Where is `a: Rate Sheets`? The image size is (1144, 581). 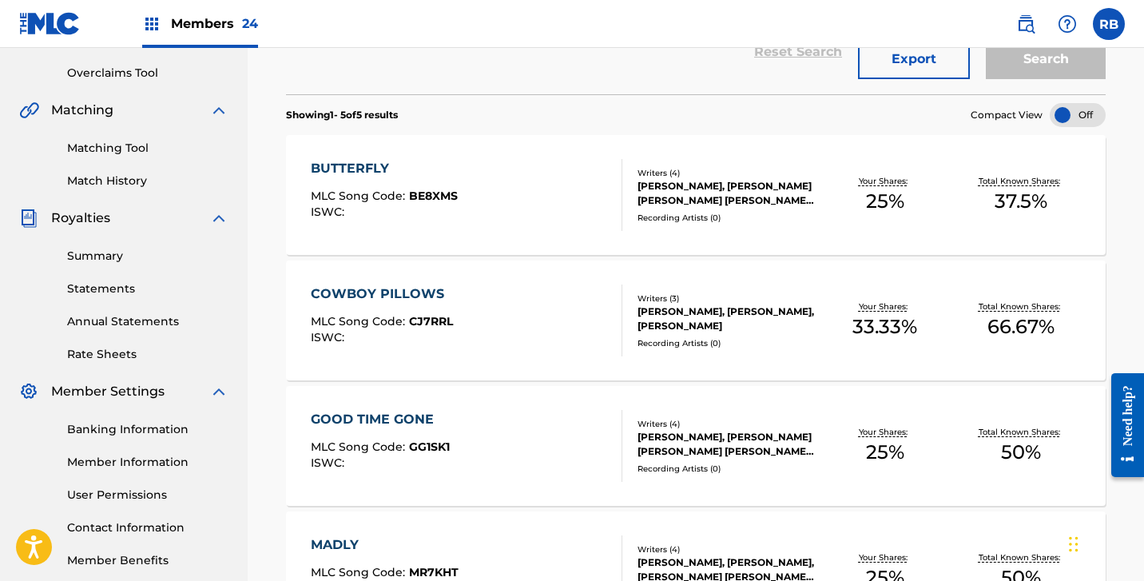
a: Rate Sheets is located at coordinates (148, 354).